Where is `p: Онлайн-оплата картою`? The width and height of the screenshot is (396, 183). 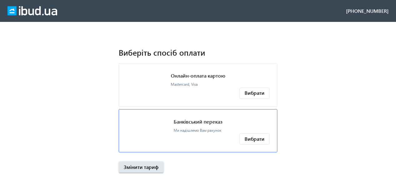
p: Онлайн-оплата картою is located at coordinates (198, 76).